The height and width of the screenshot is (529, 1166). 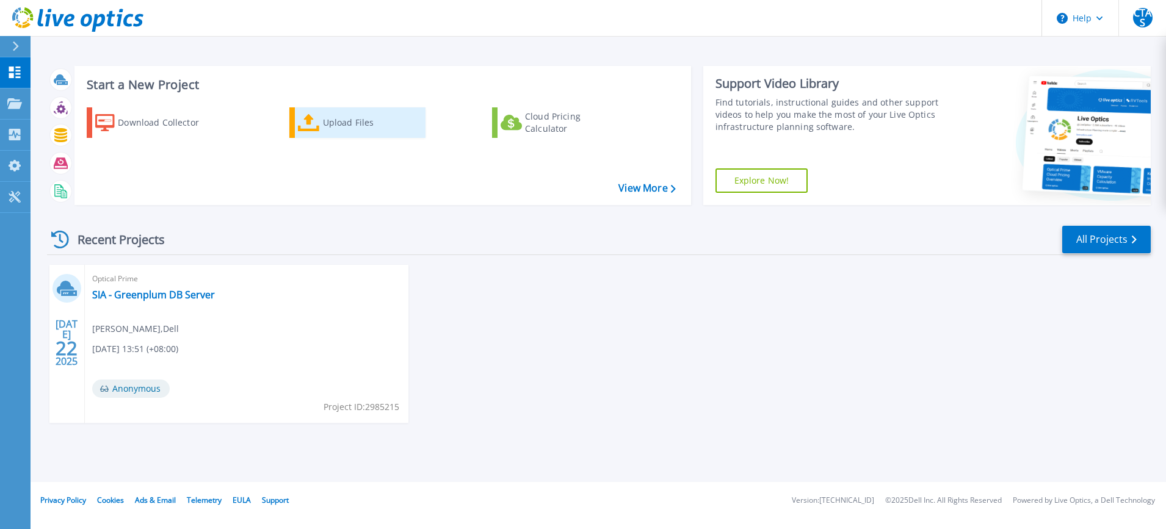 I want to click on div: Find tutorials, instructional guides and other support videos to help you make the most of your L..., so click(x=829, y=115).